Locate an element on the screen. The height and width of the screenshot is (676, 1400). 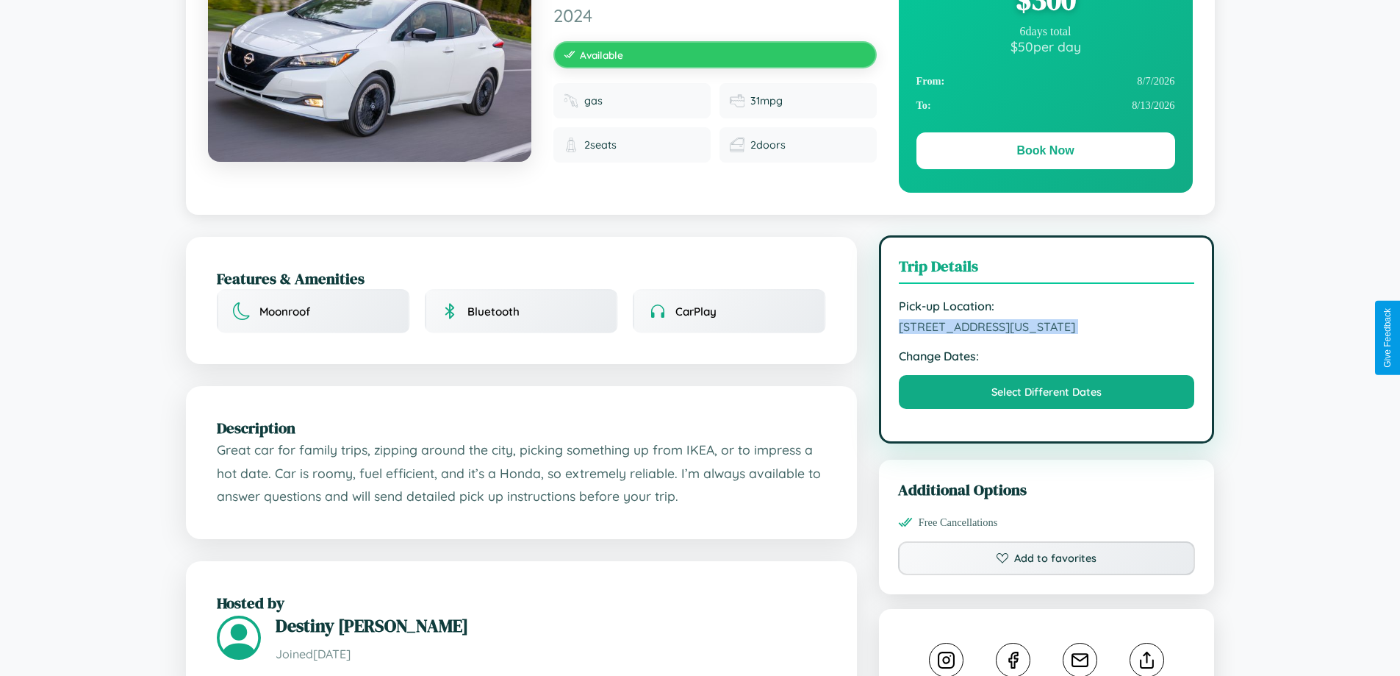
span: gas is located at coordinates (593, 101).